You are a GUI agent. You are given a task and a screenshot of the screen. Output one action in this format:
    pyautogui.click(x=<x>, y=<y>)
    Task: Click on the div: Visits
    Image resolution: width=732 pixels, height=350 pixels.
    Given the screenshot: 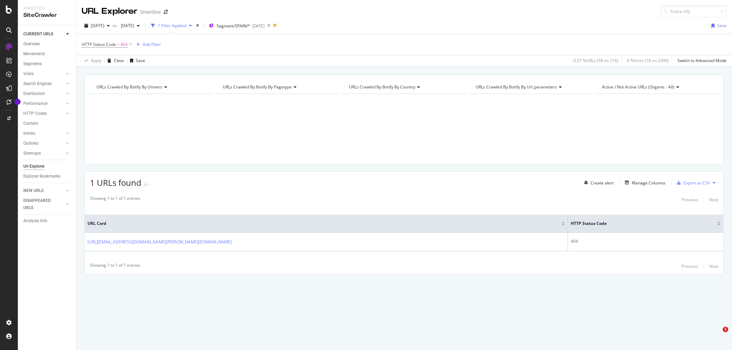 What is the action you would take?
    pyautogui.click(x=28, y=74)
    